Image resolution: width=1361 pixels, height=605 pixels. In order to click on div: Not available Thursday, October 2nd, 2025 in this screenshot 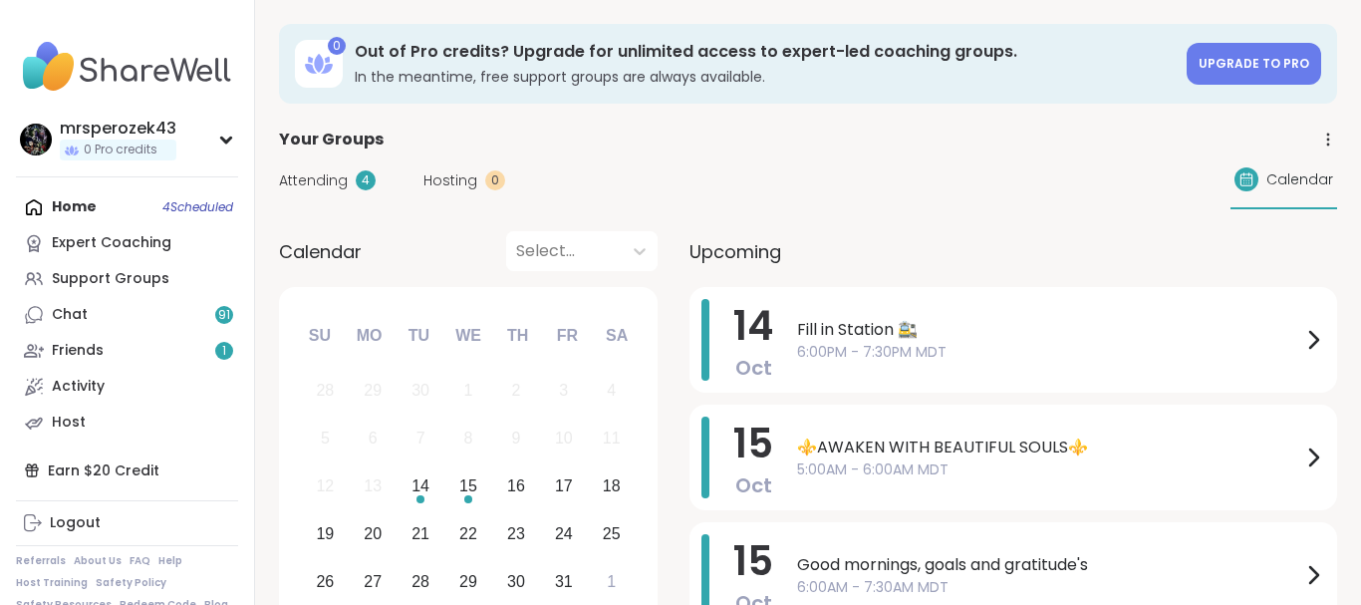, I will do `click(516, 391)`.